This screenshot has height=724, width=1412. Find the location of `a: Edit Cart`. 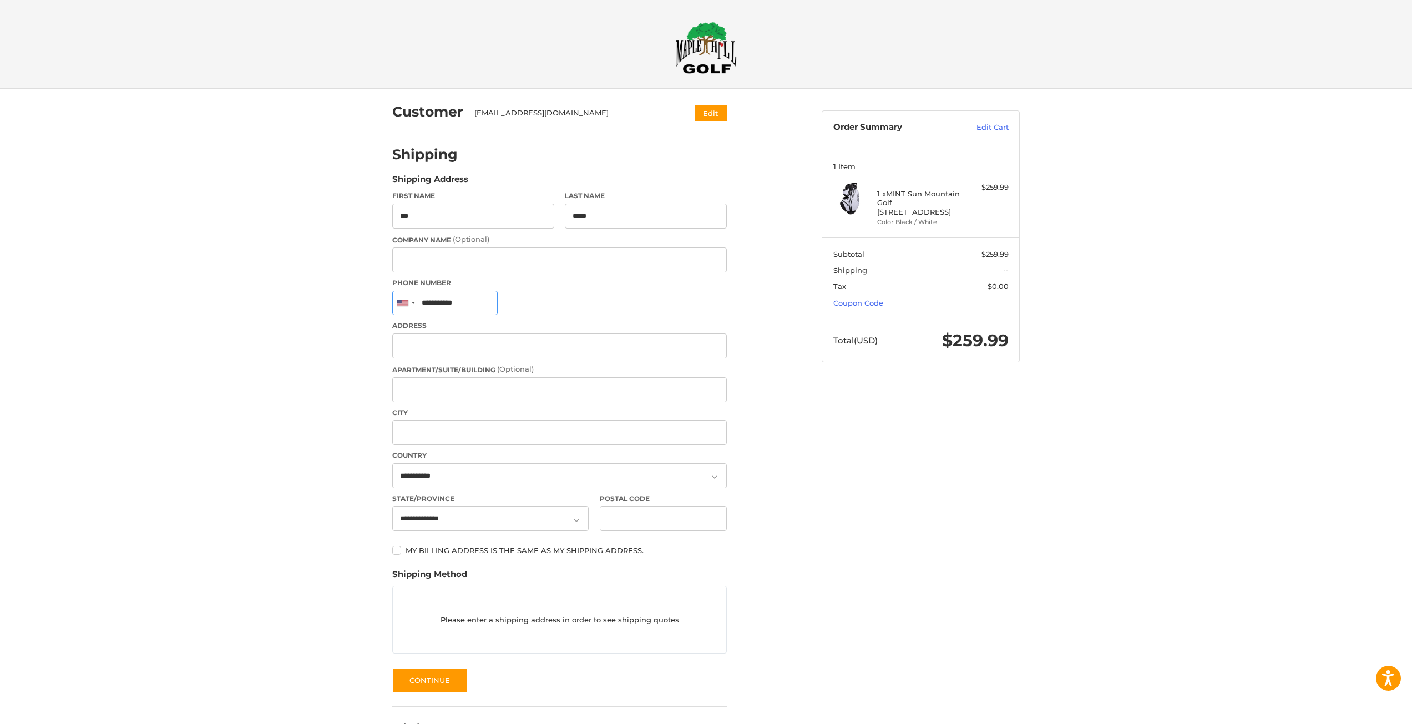

a: Edit Cart is located at coordinates (980, 128).